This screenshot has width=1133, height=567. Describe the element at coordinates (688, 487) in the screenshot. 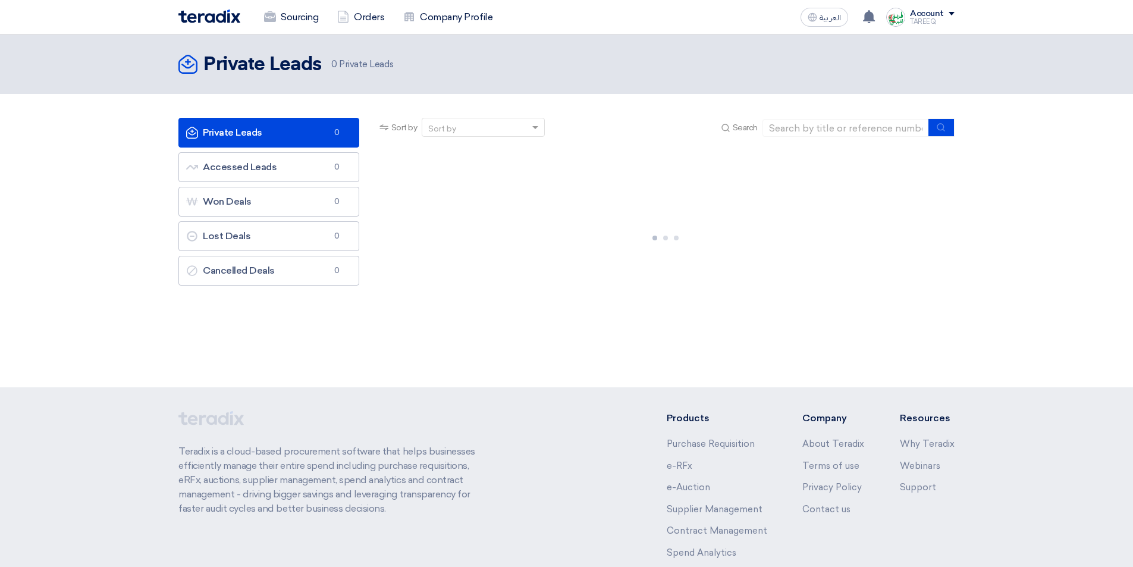

I see `a: e-Auction` at that location.